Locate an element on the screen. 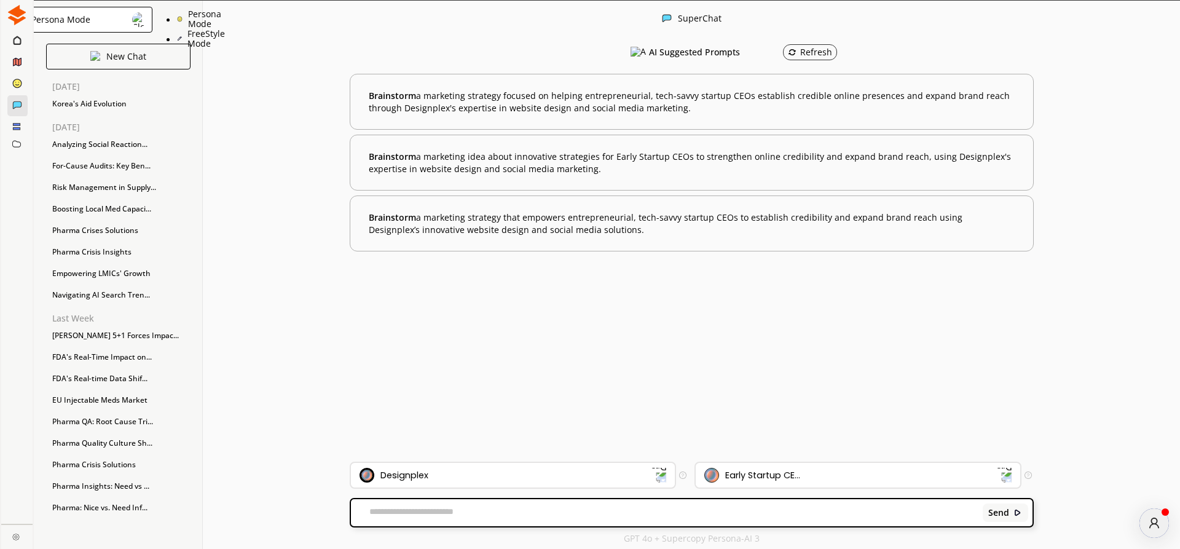 The width and height of the screenshot is (1180, 549). div: Korea's Aid Evolution is located at coordinates (118, 104).